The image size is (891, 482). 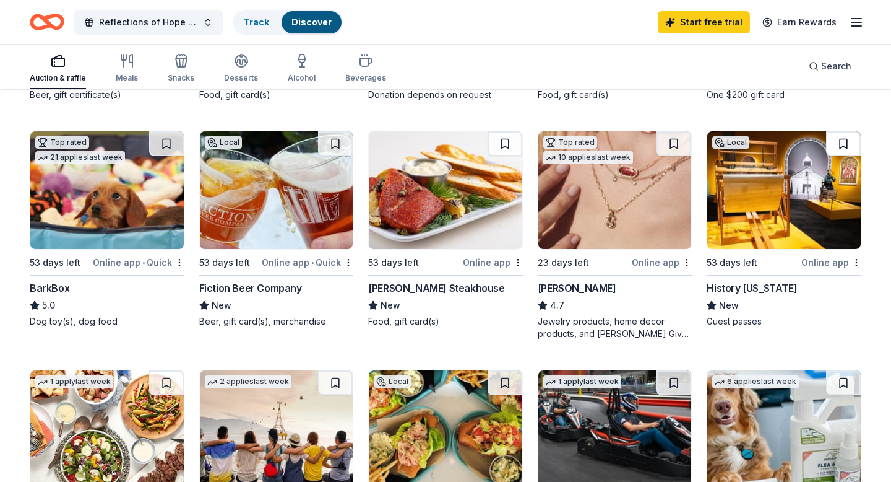 What do you see at coordinates (127, 78) in the screenshot?
I see `div: Meals` at bounding box center [127, 78].